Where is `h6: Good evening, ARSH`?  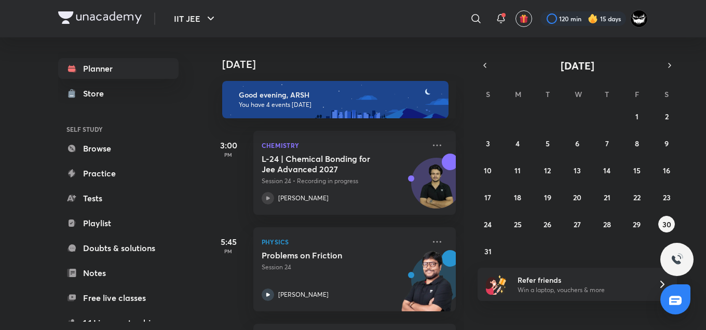 h6: Good evening, ARSH is located at coordinates (339, 95).